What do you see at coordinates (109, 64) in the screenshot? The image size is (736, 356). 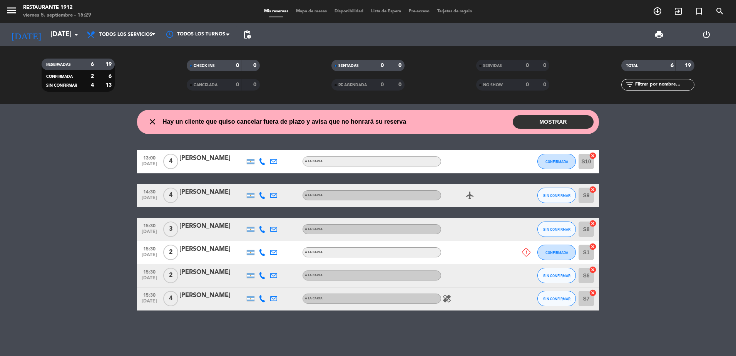 I see `strong: 19` at bounding box center [109, 64].